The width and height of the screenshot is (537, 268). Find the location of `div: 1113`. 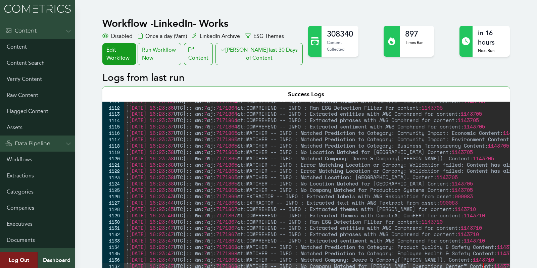

div: 1113 is located at coordinates (113, 114).